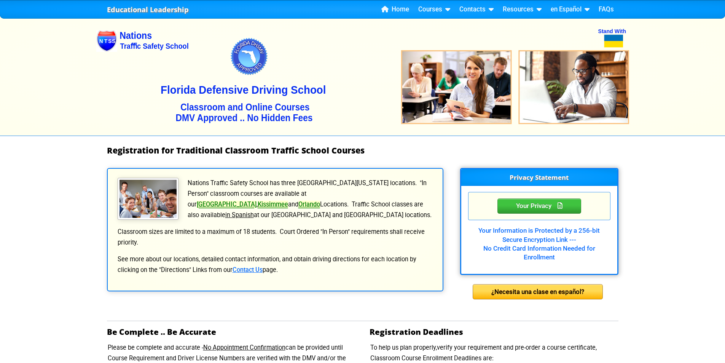  Describe the element at coordinates (363, 75) in the screenshot. I see `img: Nations Traffic School - Your DMV Approved Florida Traffic School` at that location.